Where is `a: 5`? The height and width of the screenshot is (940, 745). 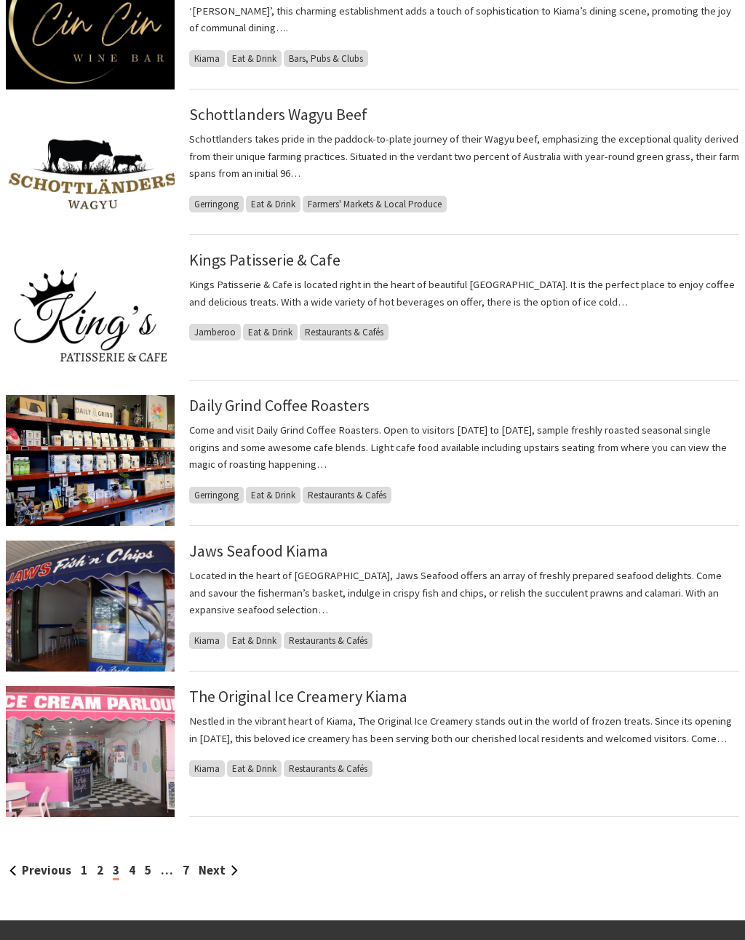 a: 5 is located at coordinates (148, 870).